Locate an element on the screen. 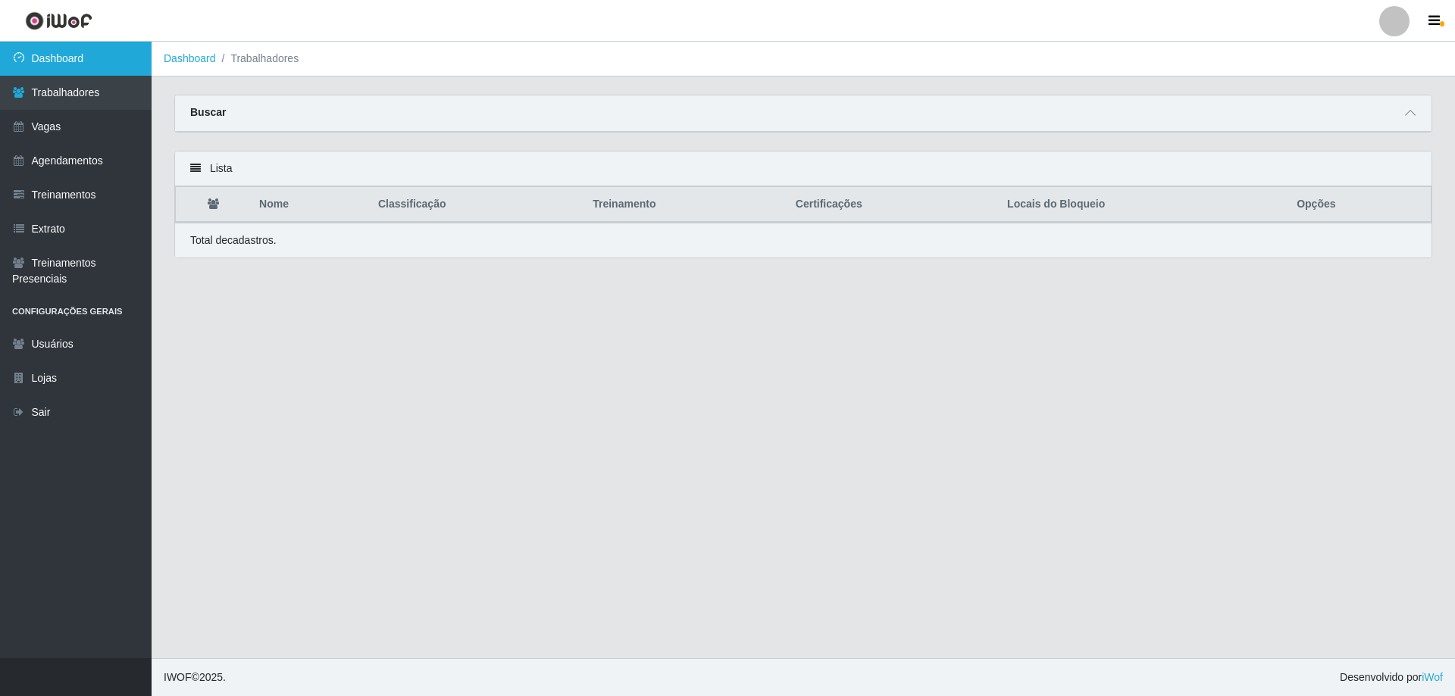 This screenshot has width=1455, height=696. p: Total de cadastros. is located at coordinates (233, 240).